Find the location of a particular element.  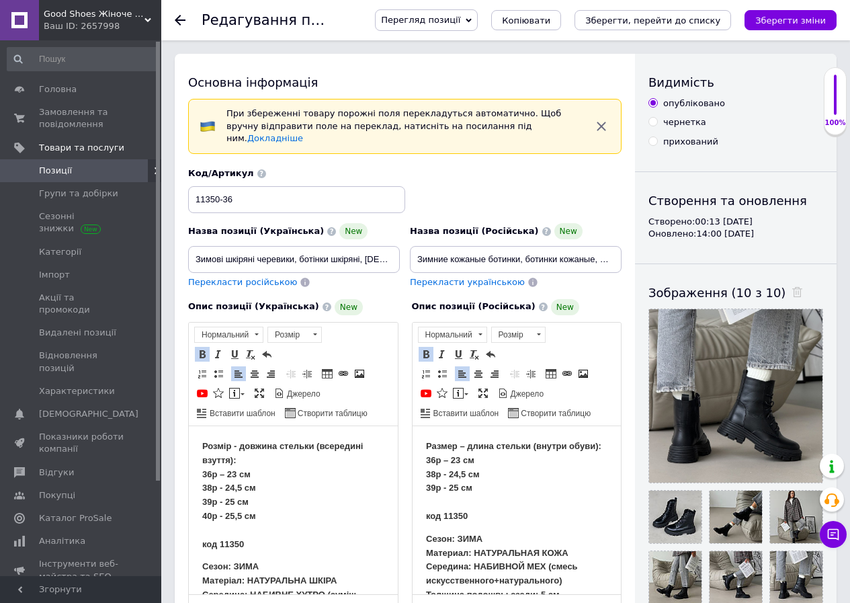

i: Зберегти зміни is located at coordinates (790, 20).